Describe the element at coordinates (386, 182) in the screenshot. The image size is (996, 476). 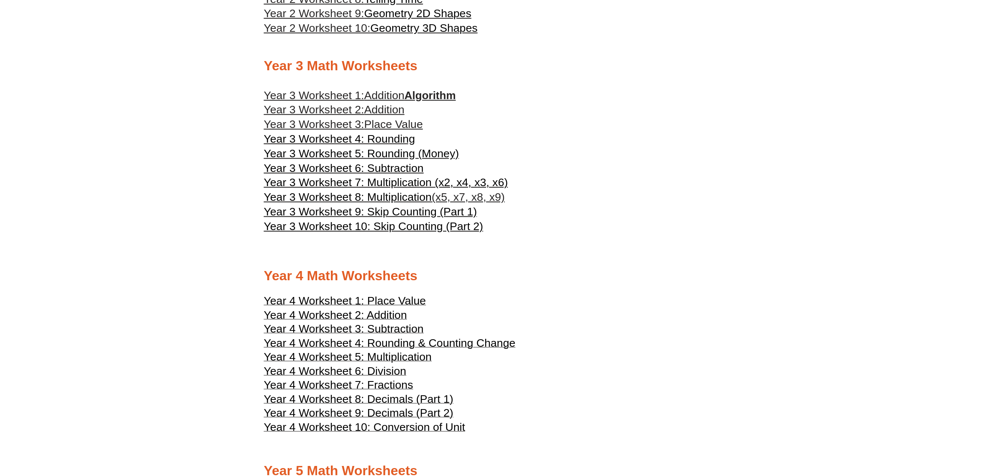
I see `a: Year 3 Worksheet 7: Multiplication (x2, x4, x3, x6)` at that location.